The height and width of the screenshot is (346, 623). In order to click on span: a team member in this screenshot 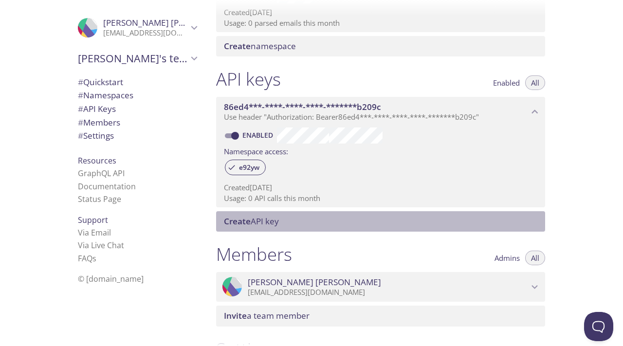, I will do `click(267, 315)`.